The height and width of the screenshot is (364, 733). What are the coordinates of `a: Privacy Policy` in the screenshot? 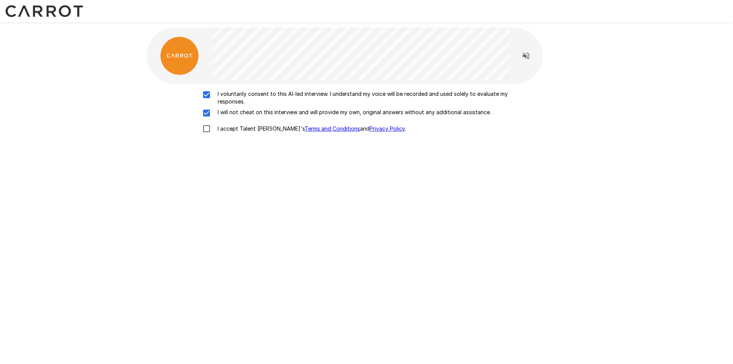 It's located at (387, 128).